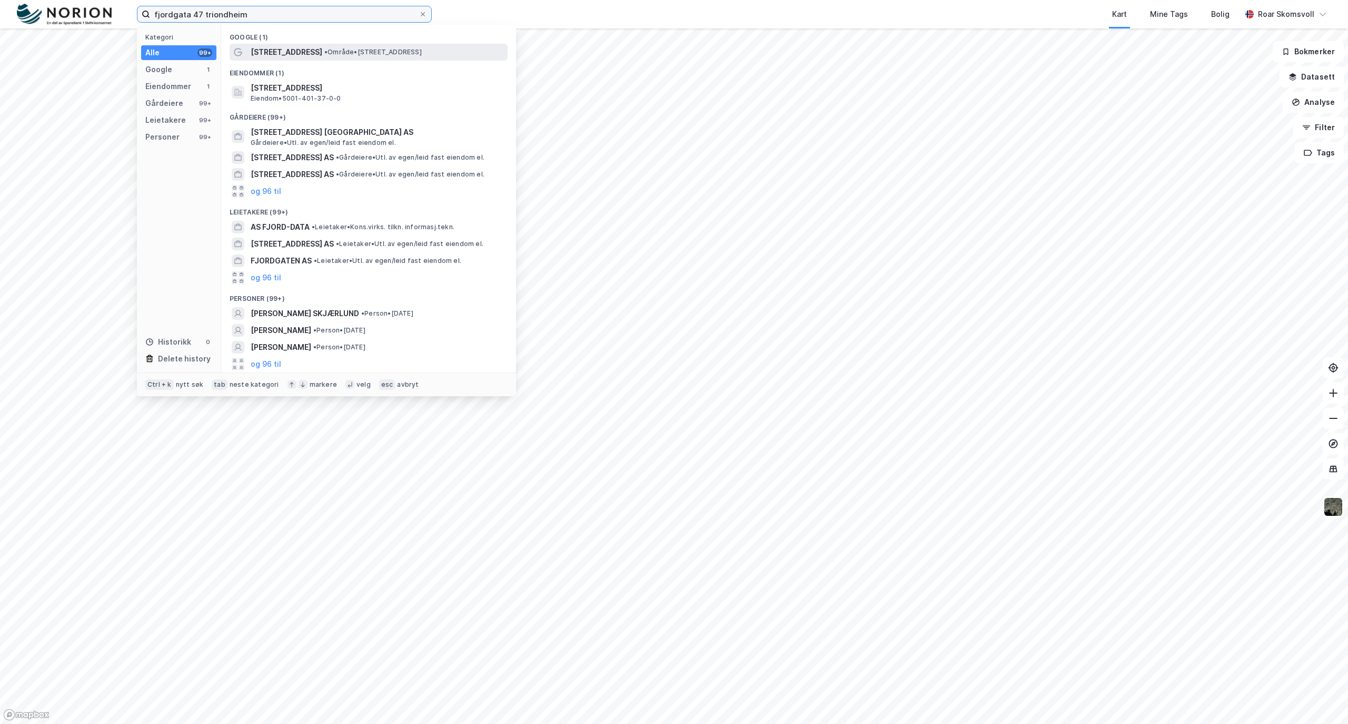 This screenshot has height=724, width=1348. Describe the element at coordinates (408, 385) in the screenshot. I see `div: avbryt` at that location.